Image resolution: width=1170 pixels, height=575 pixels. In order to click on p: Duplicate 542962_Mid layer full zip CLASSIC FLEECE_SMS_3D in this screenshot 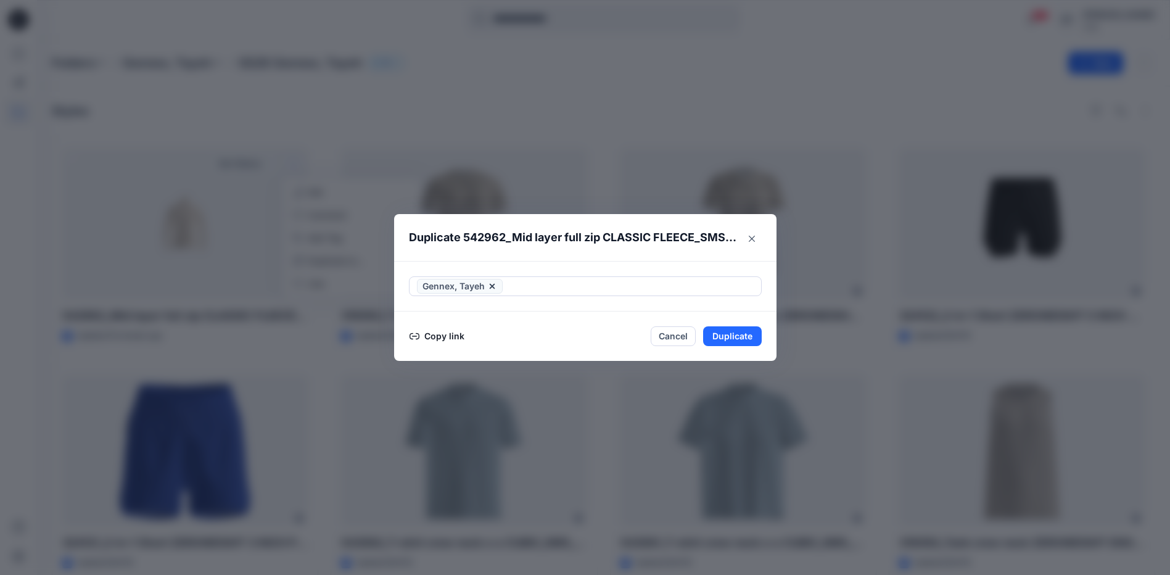, I will do `click(573, 237)`.